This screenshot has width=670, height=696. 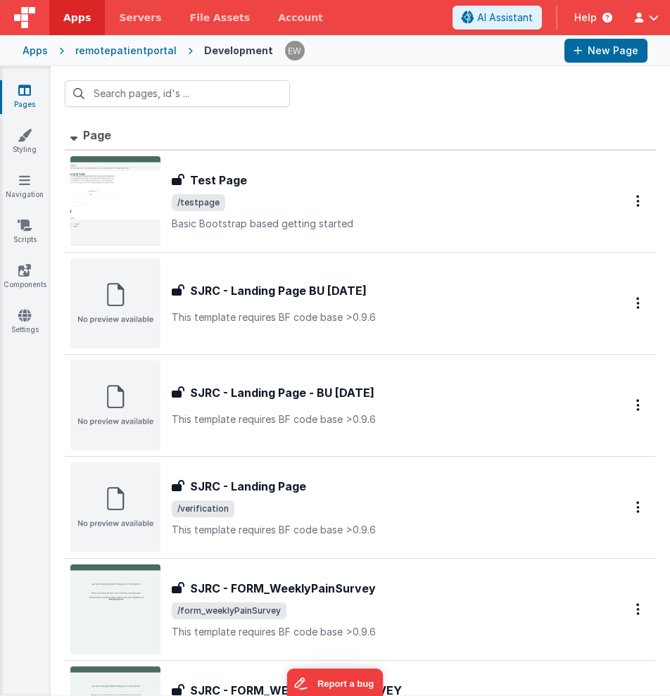 I want to click on input: Search pages, id's ..., so click(x=177, y=94).